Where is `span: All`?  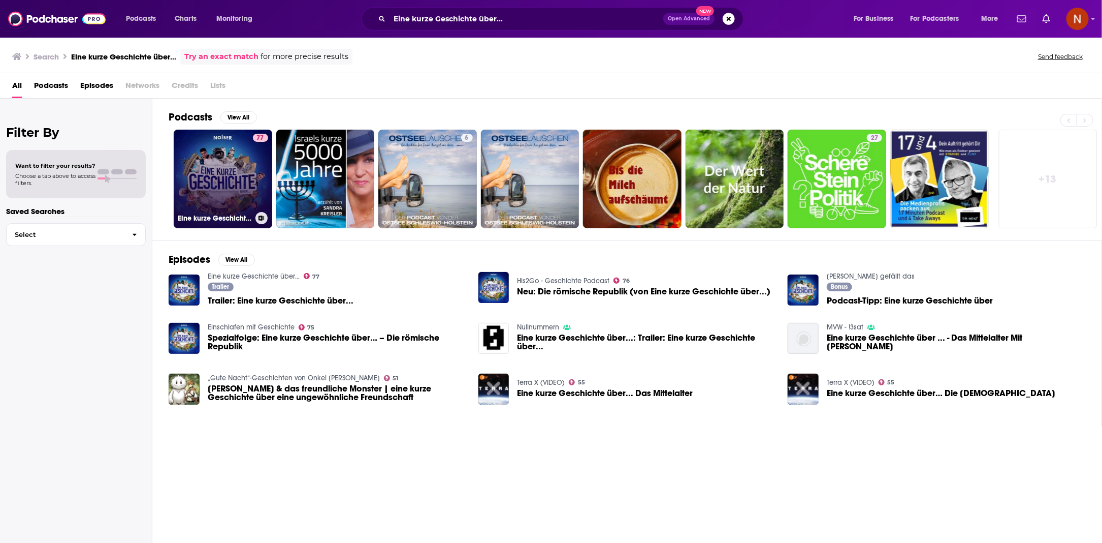 span: All is located at coordinates (17, 87).